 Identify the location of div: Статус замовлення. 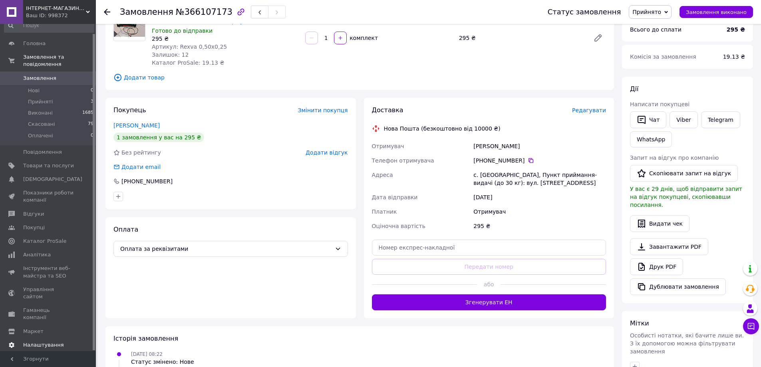
(585, 12).